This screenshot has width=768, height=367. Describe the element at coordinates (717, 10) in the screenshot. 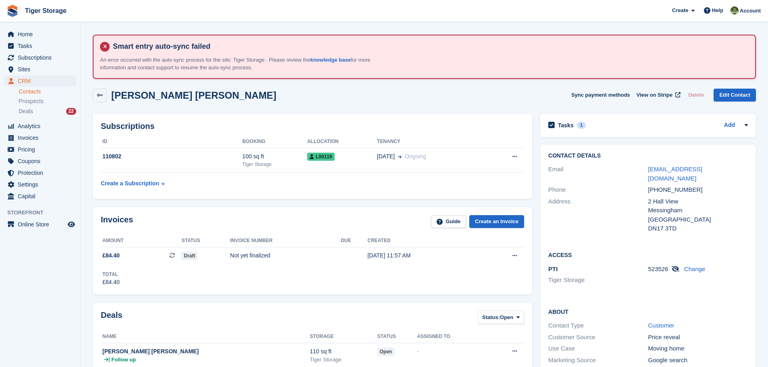

I see `span: Help` at that location.